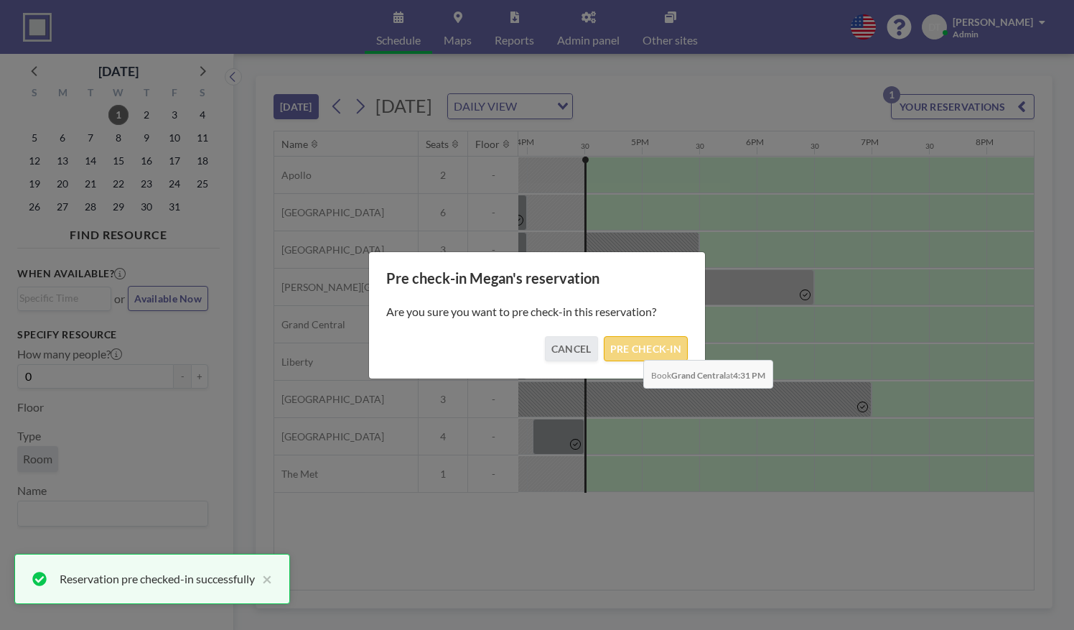 This screenshot has height=630, width=1074. I want to click on div: Reservation pre checked-in successfully, so click(157, 579).